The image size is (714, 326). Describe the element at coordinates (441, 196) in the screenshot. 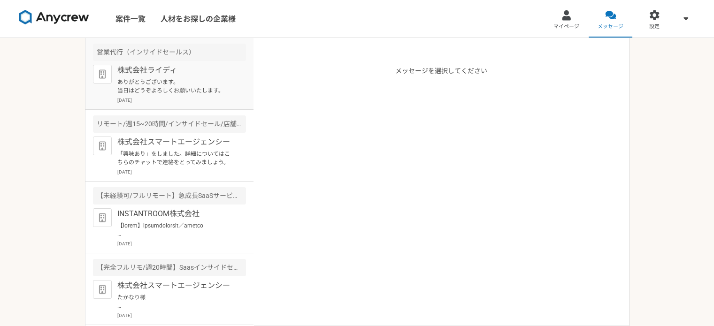

I see `p: メッセージを選択してください` at that location.